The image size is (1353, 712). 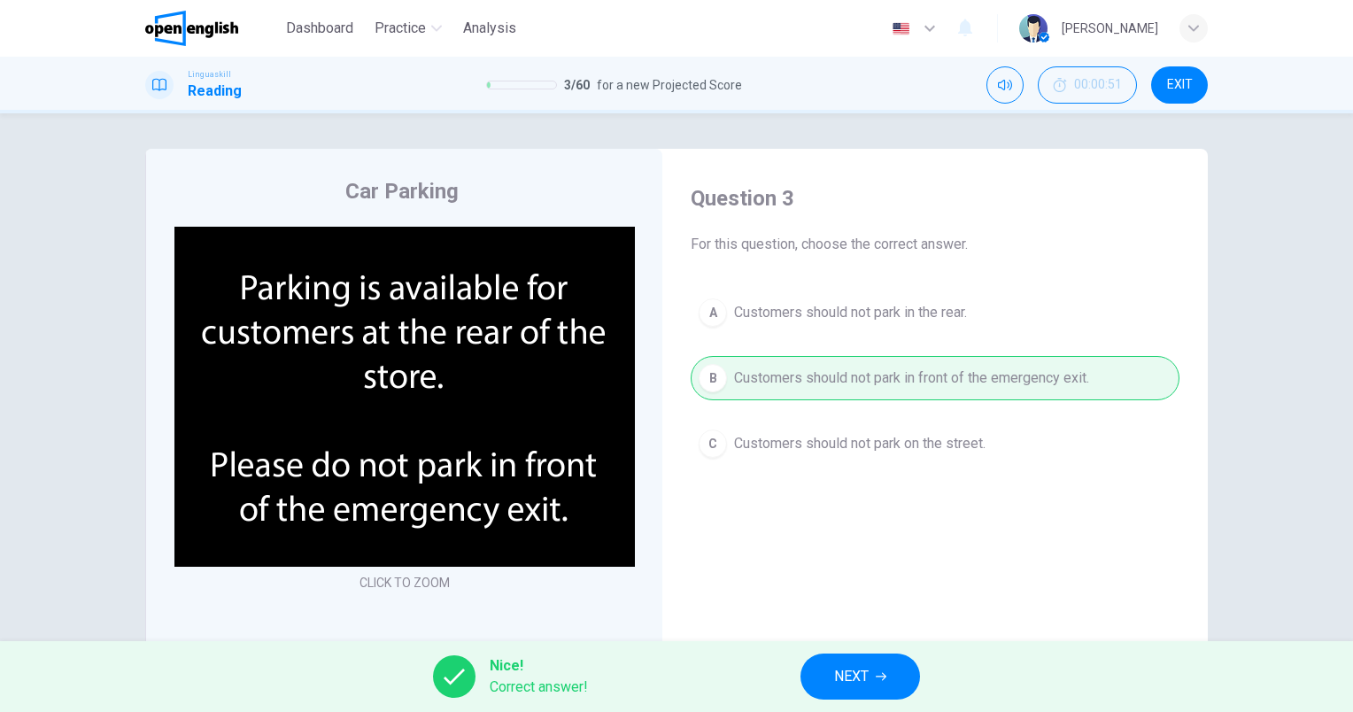 I want to click on button: Analysis, so click(x=490, y=28).